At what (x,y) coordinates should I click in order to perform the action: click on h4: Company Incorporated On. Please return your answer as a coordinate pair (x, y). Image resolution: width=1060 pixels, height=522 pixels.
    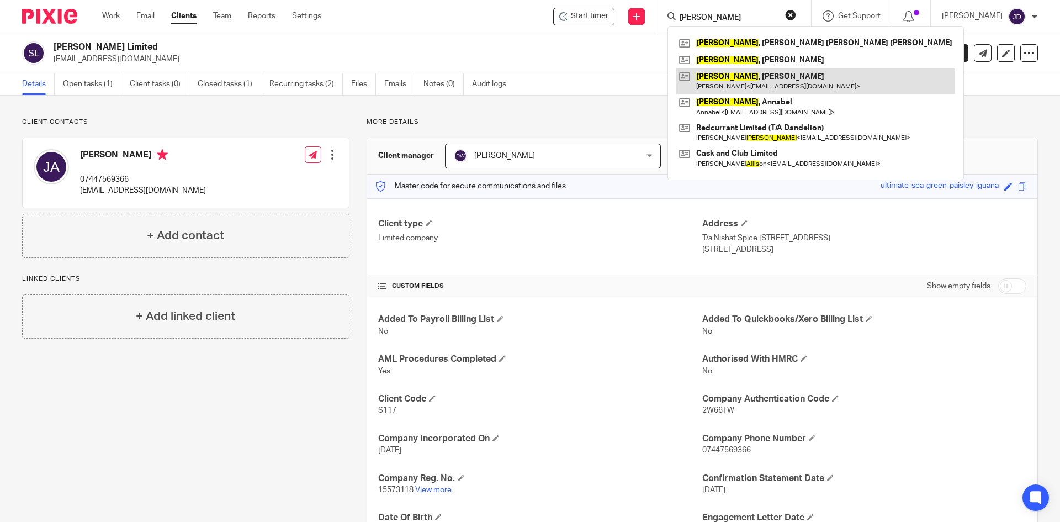
    Looking at the image, I should click on (540, 438).